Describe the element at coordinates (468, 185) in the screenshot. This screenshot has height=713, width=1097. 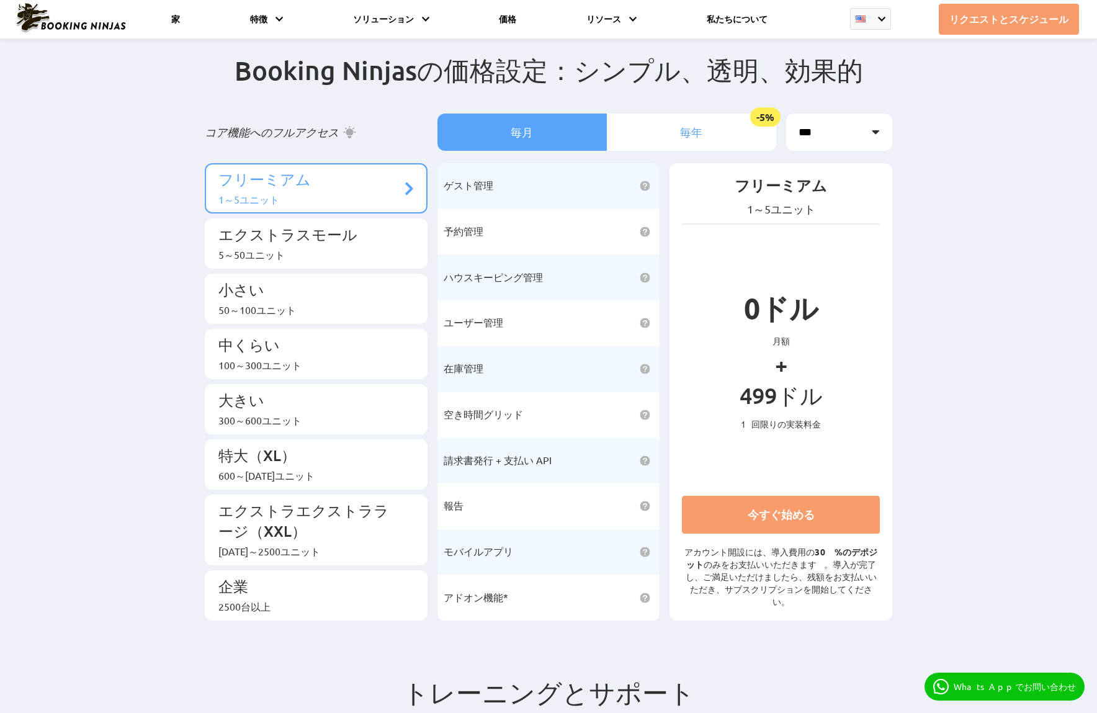
I see `font: ゲスト管理` at that location.